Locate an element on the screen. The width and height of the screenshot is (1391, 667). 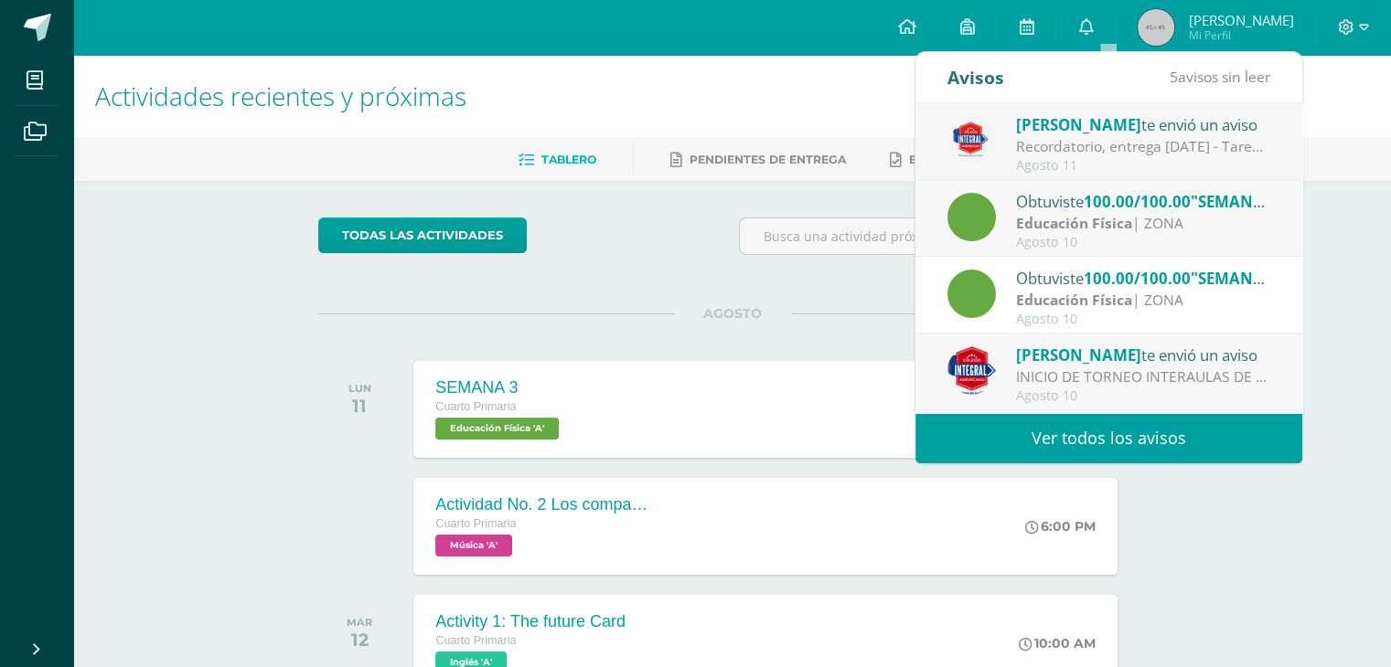
div: 12 is located at coordinates (359, 640).